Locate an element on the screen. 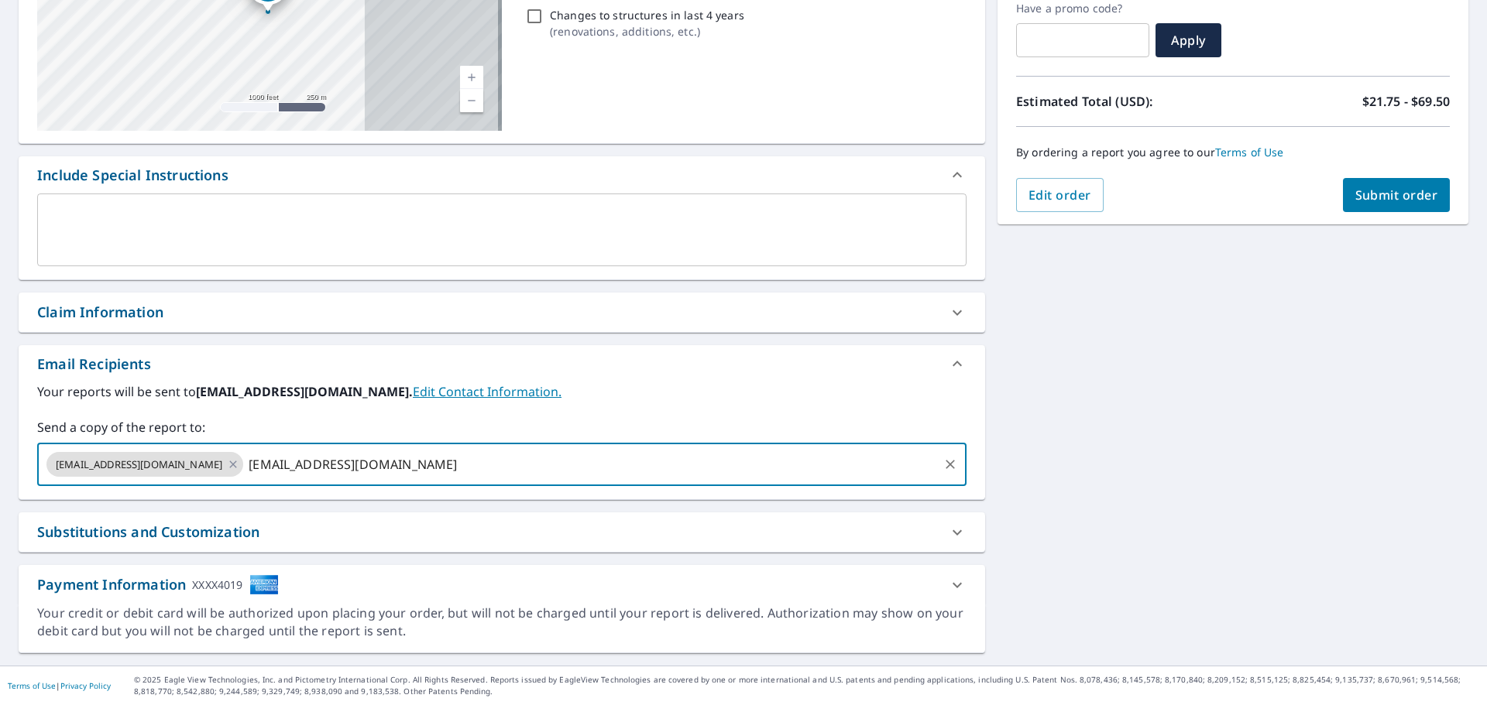 The height and width of the screenshot is (705, 1487). p: ( renovations, additions, etc. ) is located at coordinates (647, 31).